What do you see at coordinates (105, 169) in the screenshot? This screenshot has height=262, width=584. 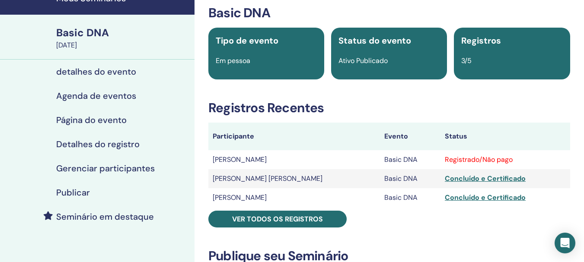 I see `h4: Gerenciar participantes` at bounding box center [105, 169].